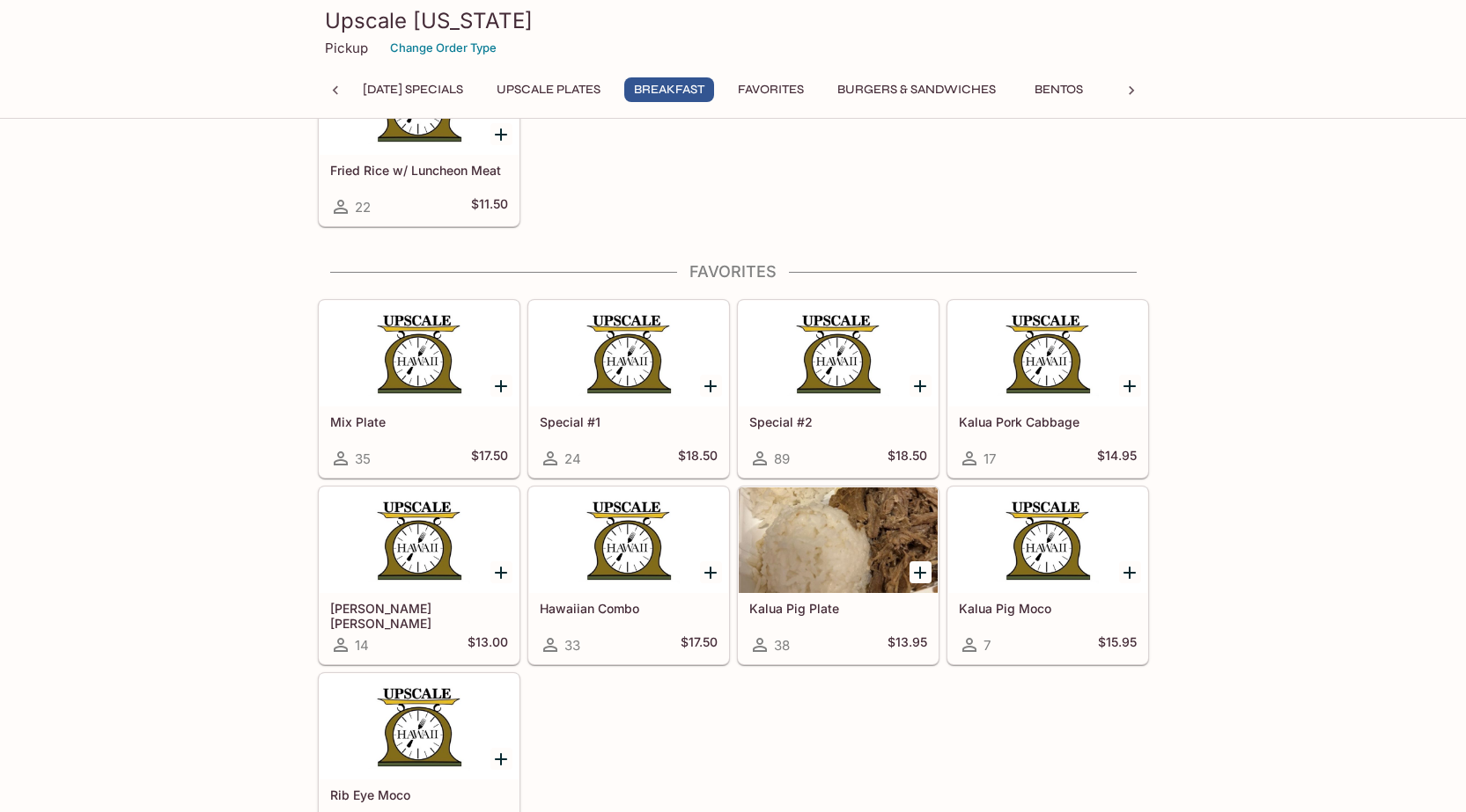  What do you see at coordinates (488, 645) in the screenshot?
I see `h5: $13.00` at bounding box center [488, 645].